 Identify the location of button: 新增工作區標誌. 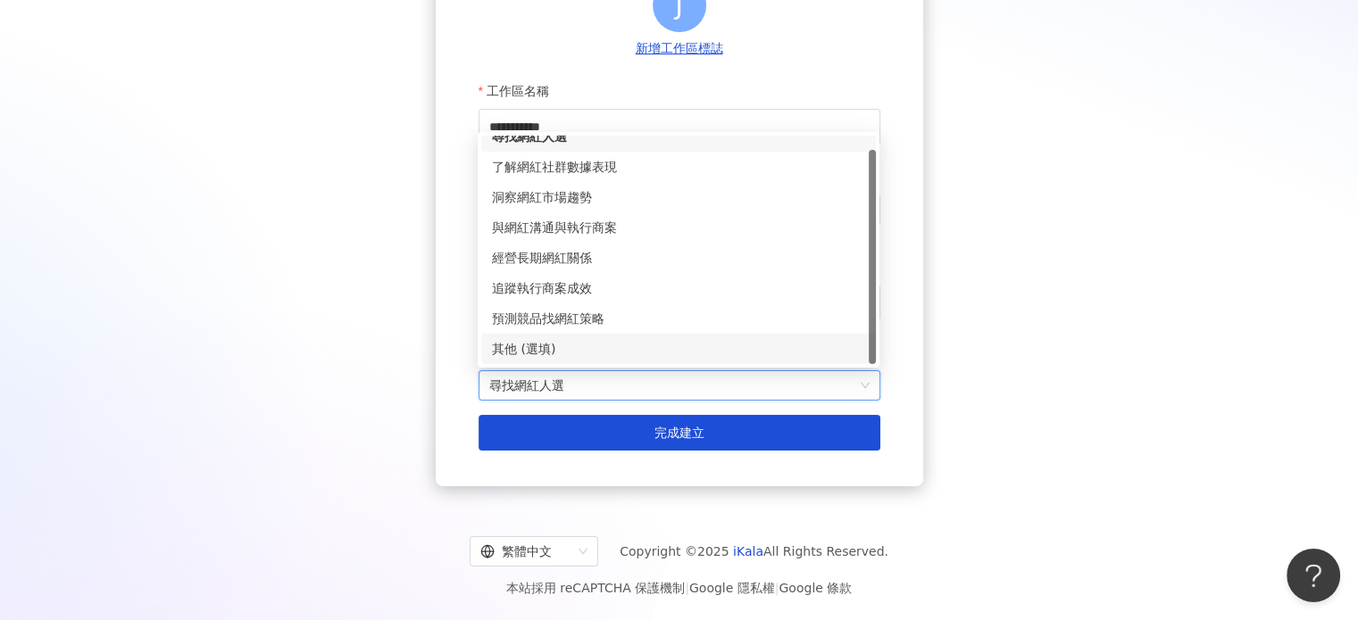
(679, 49).